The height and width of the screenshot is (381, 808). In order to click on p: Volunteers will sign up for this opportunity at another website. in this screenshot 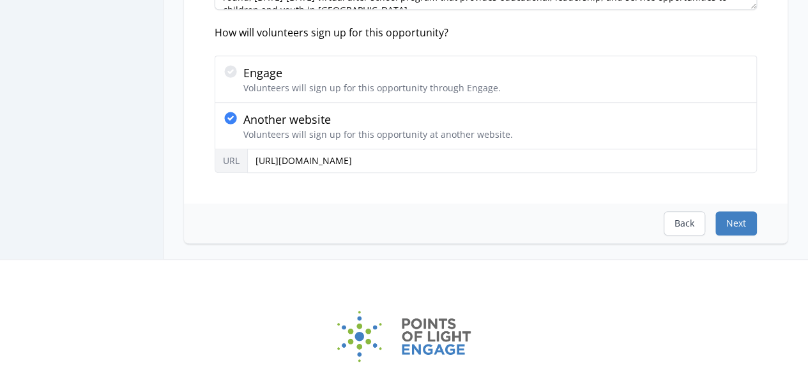, I will do `click(378, 135)`.